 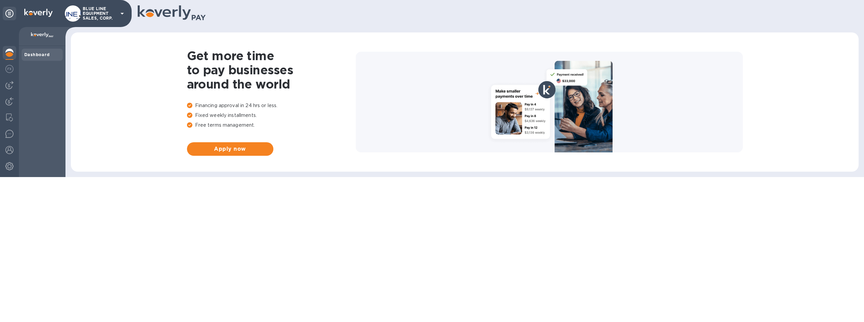 I want to click on p: Free terms management., so click(x=271, y=125).